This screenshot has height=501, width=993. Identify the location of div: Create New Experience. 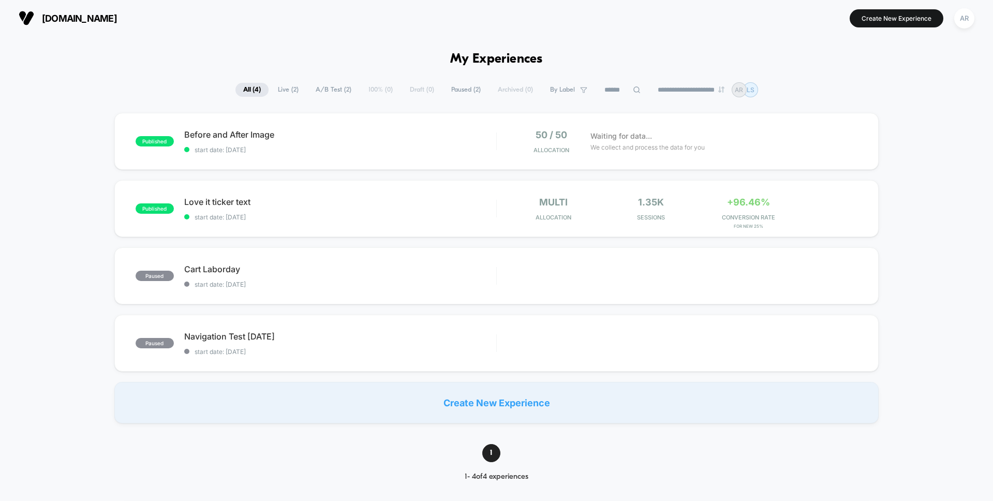
(497, 402).